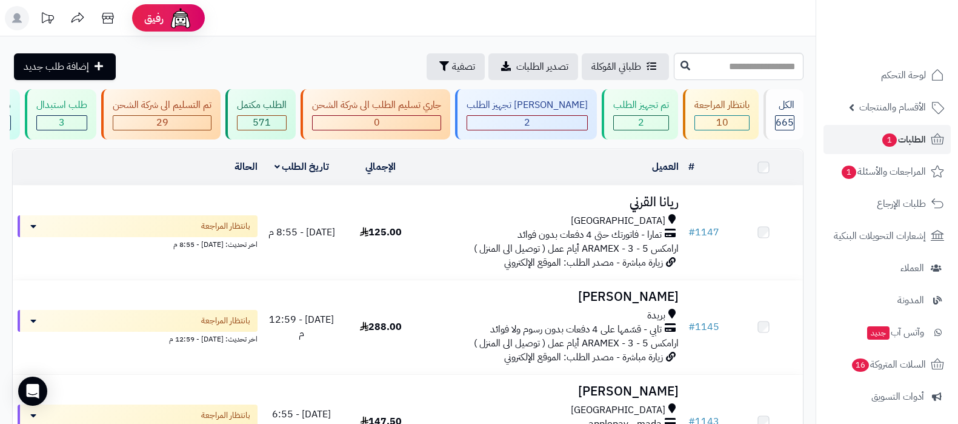 Image resolution: width=958 pixels, height=424 pixels. Describe the element at coordinates (162, 105) in the screenshot. I see `div: تم التسليم الى شركة الشحن` at that location.